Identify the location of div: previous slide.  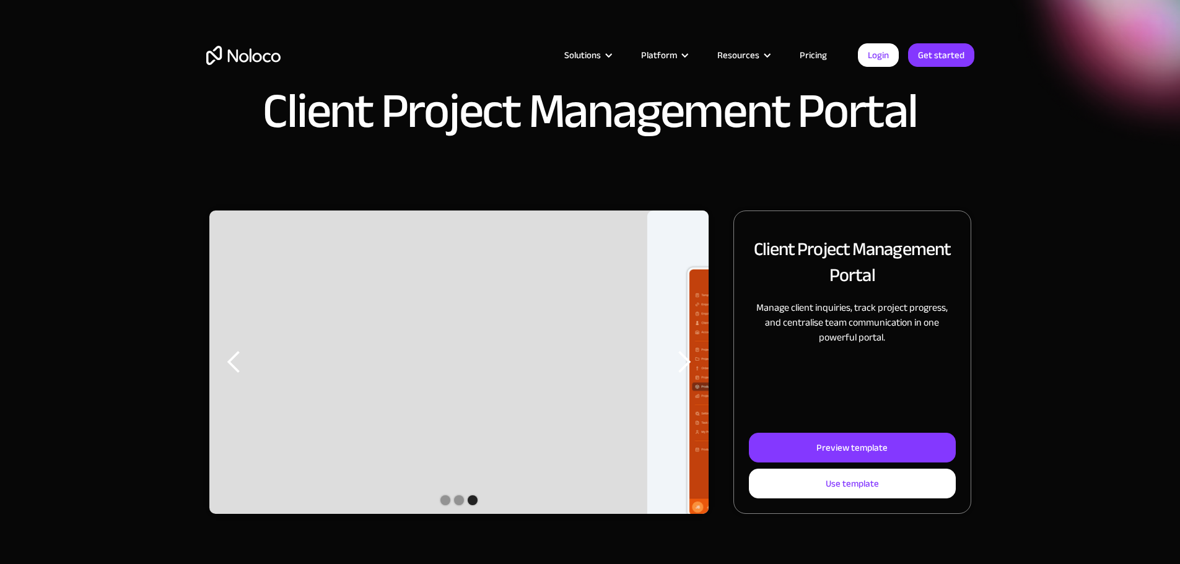
(234, 362).